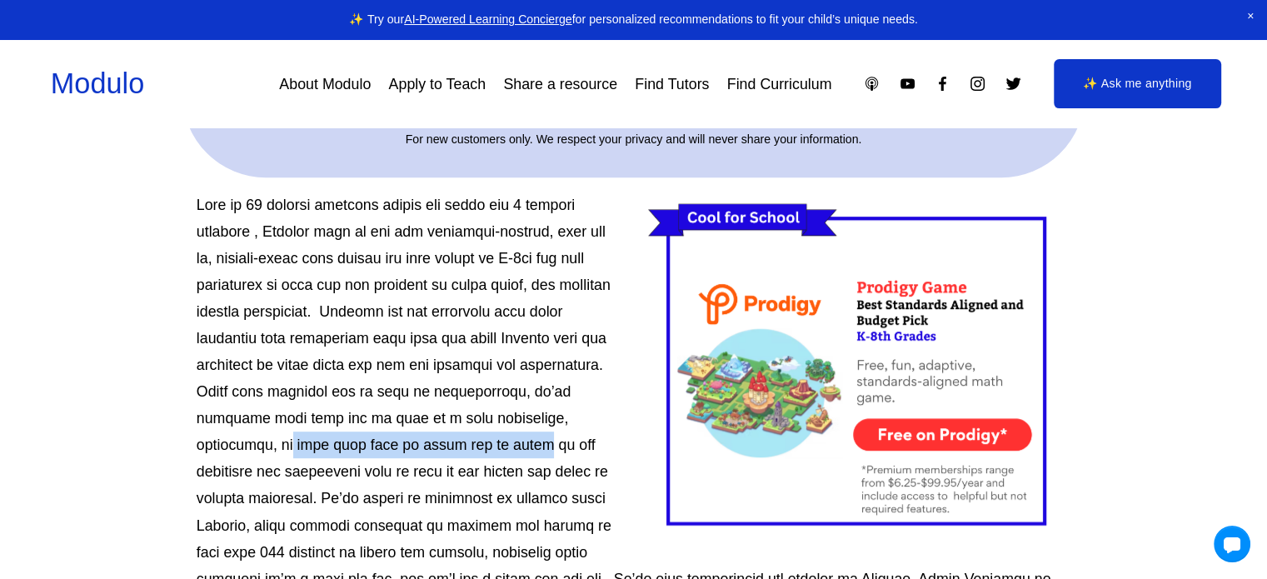  What do you see at coordinates (942, 83) in the screenshot?
I see `a: Facebook` at bounding box center [942, 83].